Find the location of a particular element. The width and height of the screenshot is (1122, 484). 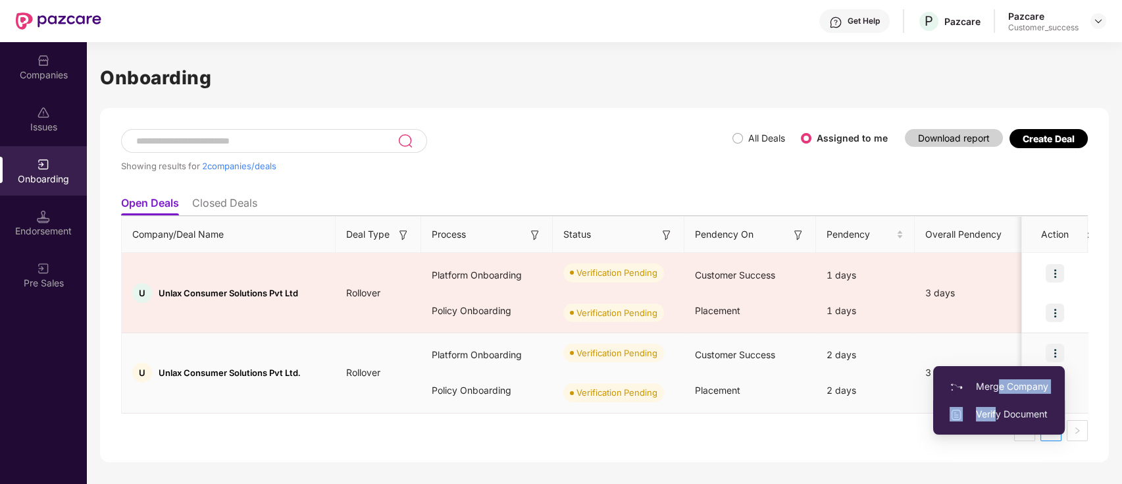

li: Closed Deals is located at coordinates (224, 205).